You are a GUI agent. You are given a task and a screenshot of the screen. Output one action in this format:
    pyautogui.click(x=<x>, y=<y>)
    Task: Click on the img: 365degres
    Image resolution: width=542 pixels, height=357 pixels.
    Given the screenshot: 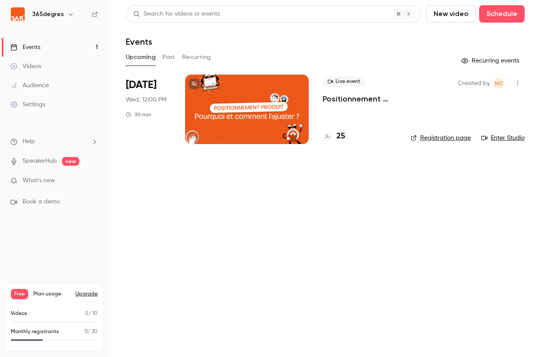 What is the action you would take?
    pyautogui.click(x=18, y=14)
    